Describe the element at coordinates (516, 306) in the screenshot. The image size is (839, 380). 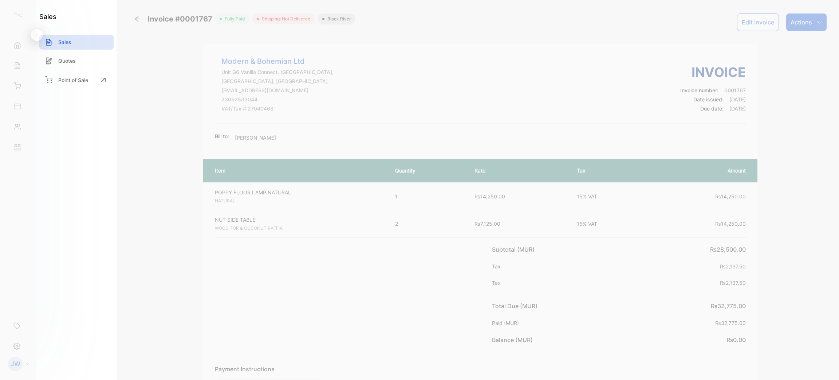
I see `p: Total Due (MUR)` at that location.